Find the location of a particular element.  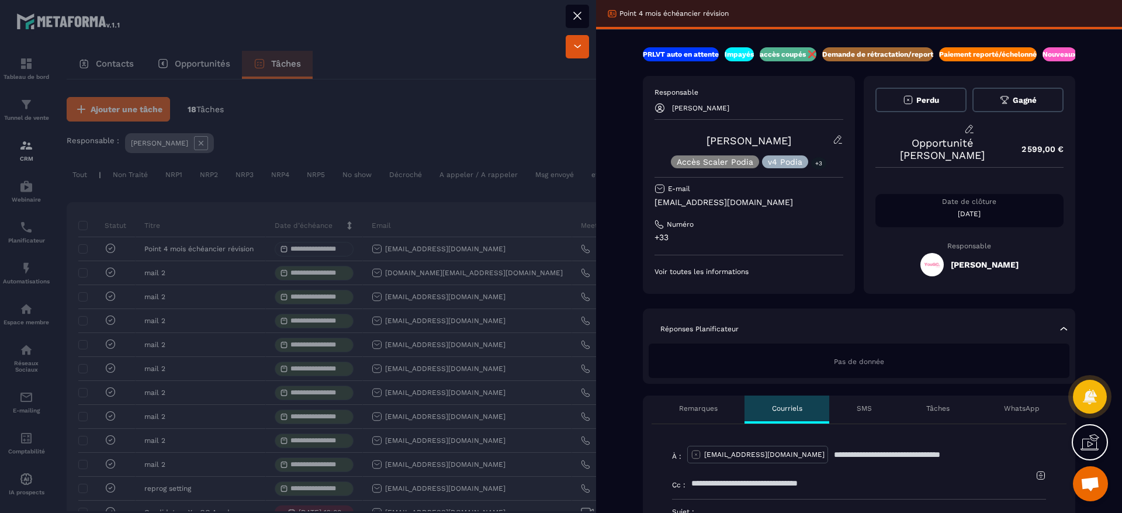

p: 2 599,00 € is located at coordinates (1037, 149).